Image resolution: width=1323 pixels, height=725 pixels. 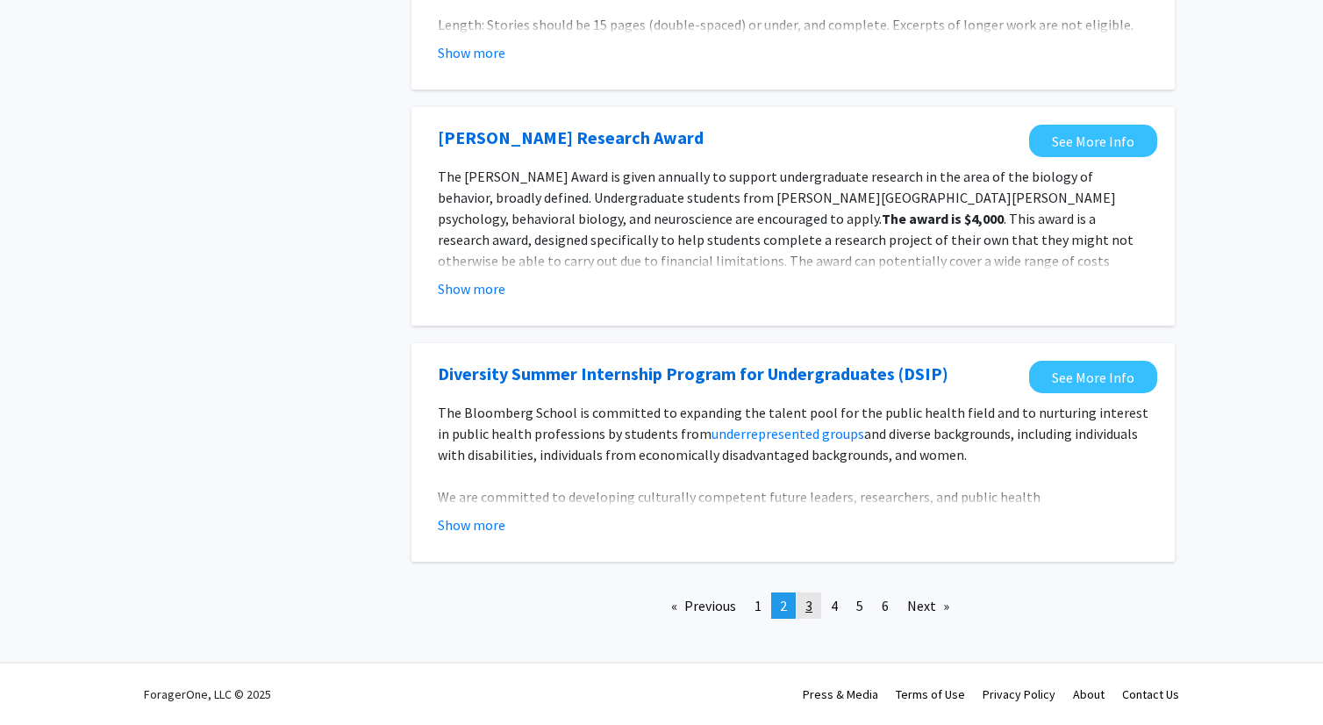 I want to click on a: Press & Media, so click(x=841, y=694).